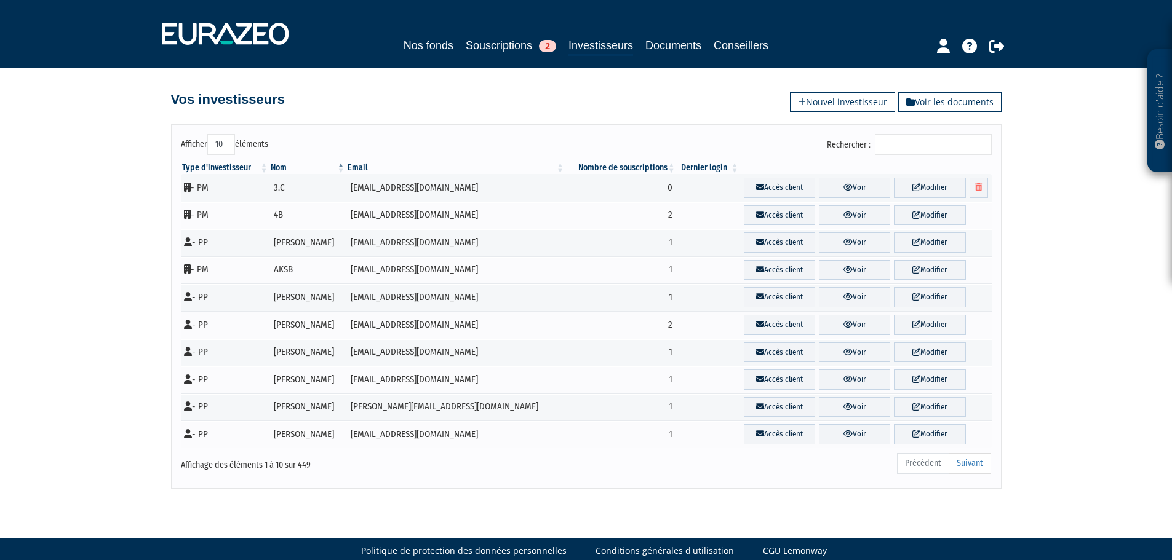 The image size is (1172, 560). Describe the element at coordinates (795, 551) in the screenshot. I see `a: CGU Lemonway` at that location.